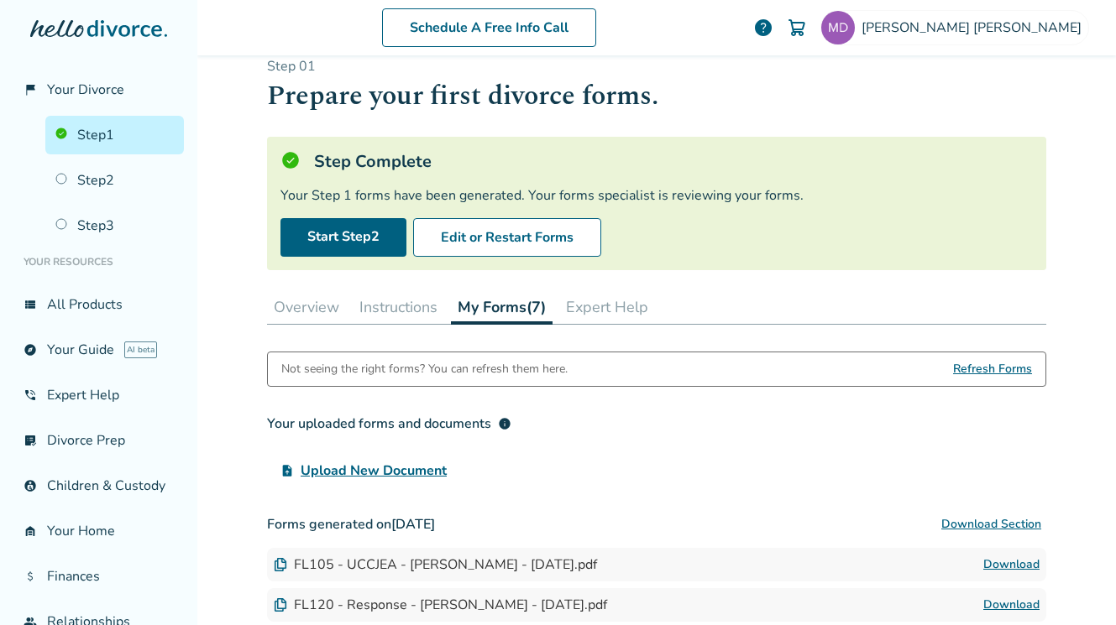 The image size is (1116, 625). I want to click on a: account_childChildren & Custody, so click(98, 486).